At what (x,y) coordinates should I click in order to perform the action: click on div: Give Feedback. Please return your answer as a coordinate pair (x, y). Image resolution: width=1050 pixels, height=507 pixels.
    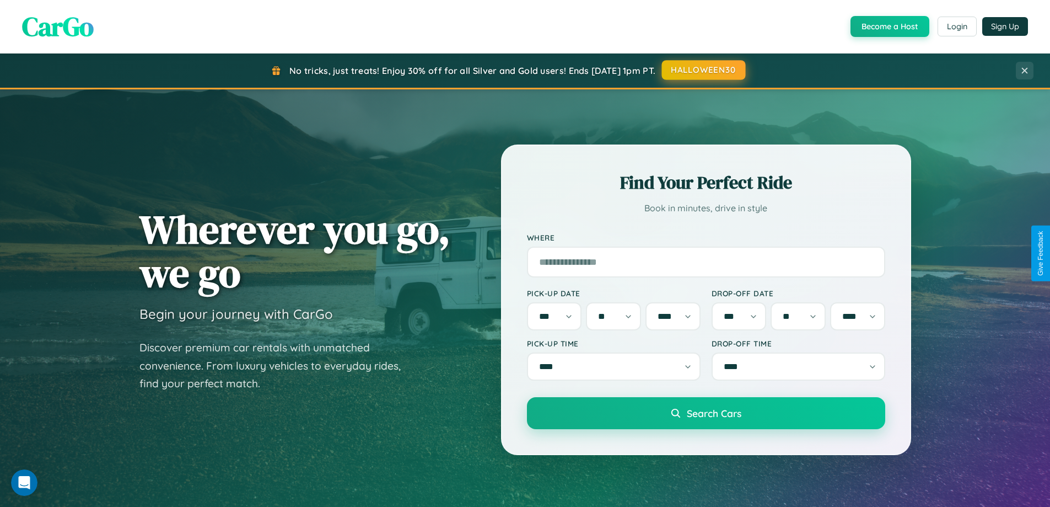
    Looking at the image, I should click on (1041, 253).